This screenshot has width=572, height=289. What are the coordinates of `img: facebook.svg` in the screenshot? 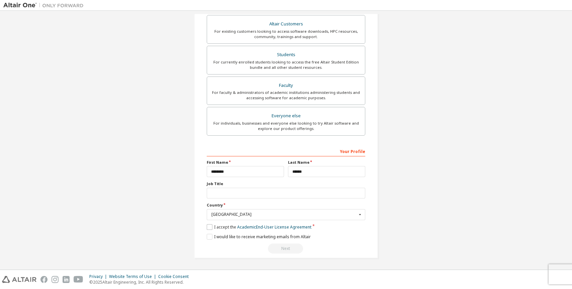 It's located at (44, 280).